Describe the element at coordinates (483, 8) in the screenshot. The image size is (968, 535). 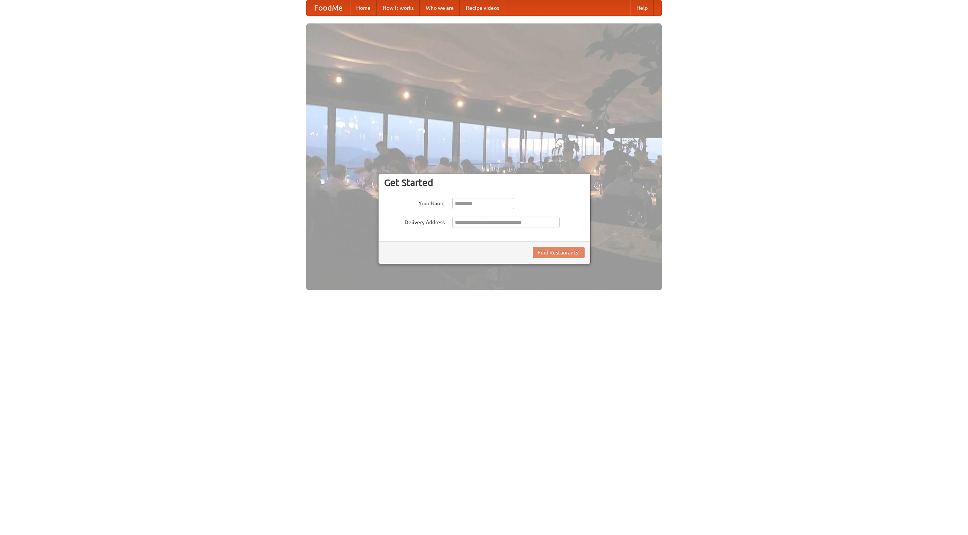
I see `a: Recipe videos` at that location.